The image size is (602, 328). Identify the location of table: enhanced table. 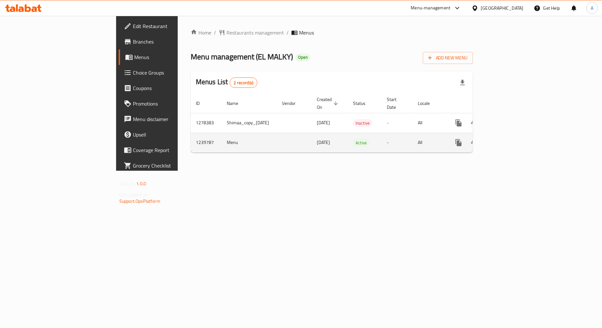
(354, 123).